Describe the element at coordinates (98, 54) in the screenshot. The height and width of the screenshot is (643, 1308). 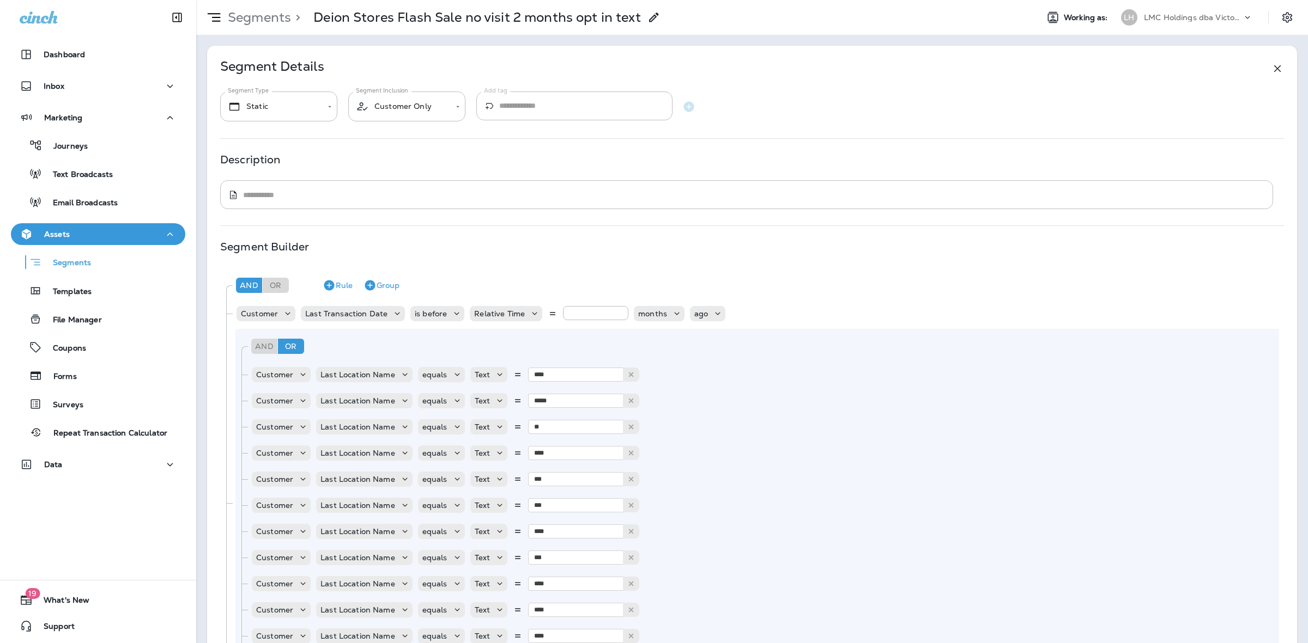
I see `button: Dashboard` at that location.